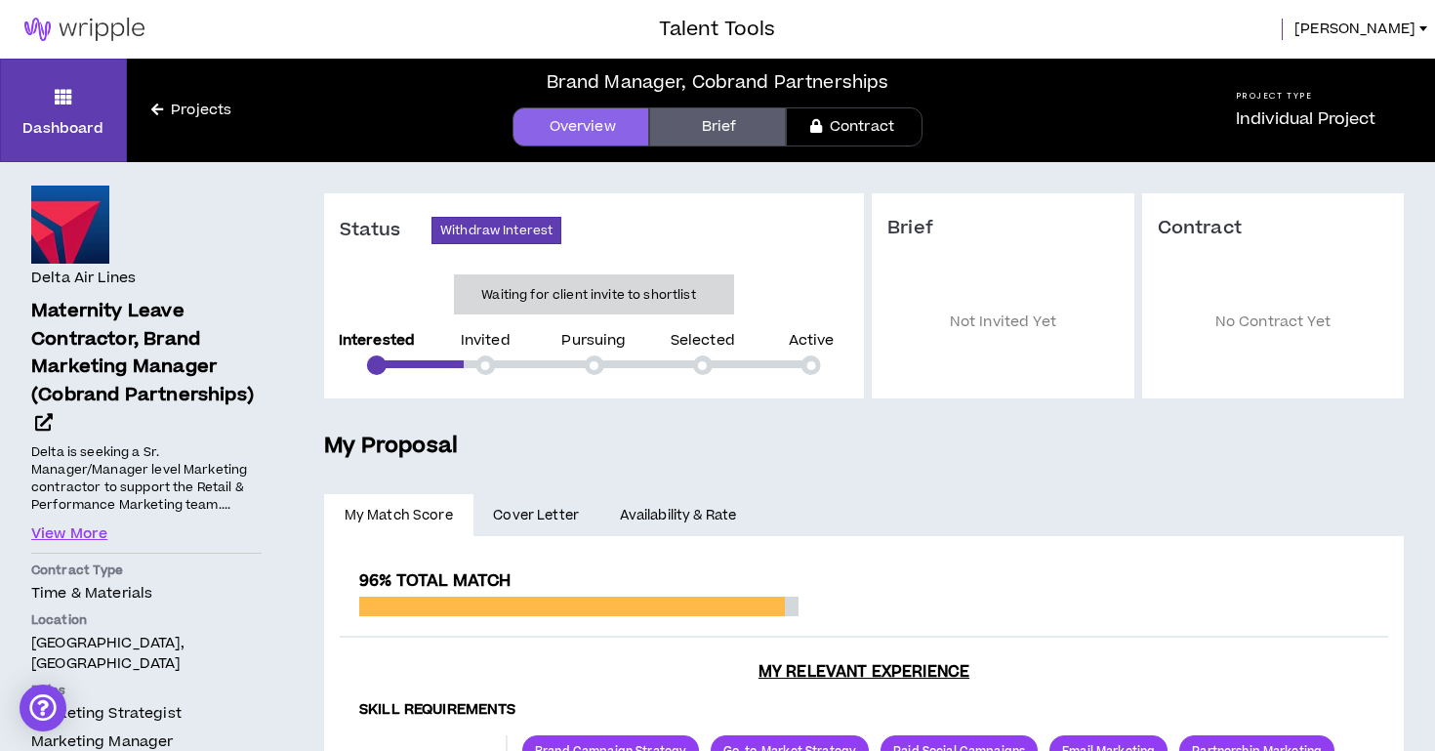 The width and height of the screenshot is (1435, 751). What do you see at coordinates (1273, 228) in the screenshot?
I see `h3: Contract` at bounding box center [1273, 228].